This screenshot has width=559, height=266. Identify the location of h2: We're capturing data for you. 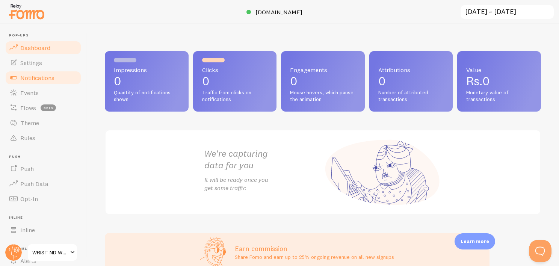
(264, 159).